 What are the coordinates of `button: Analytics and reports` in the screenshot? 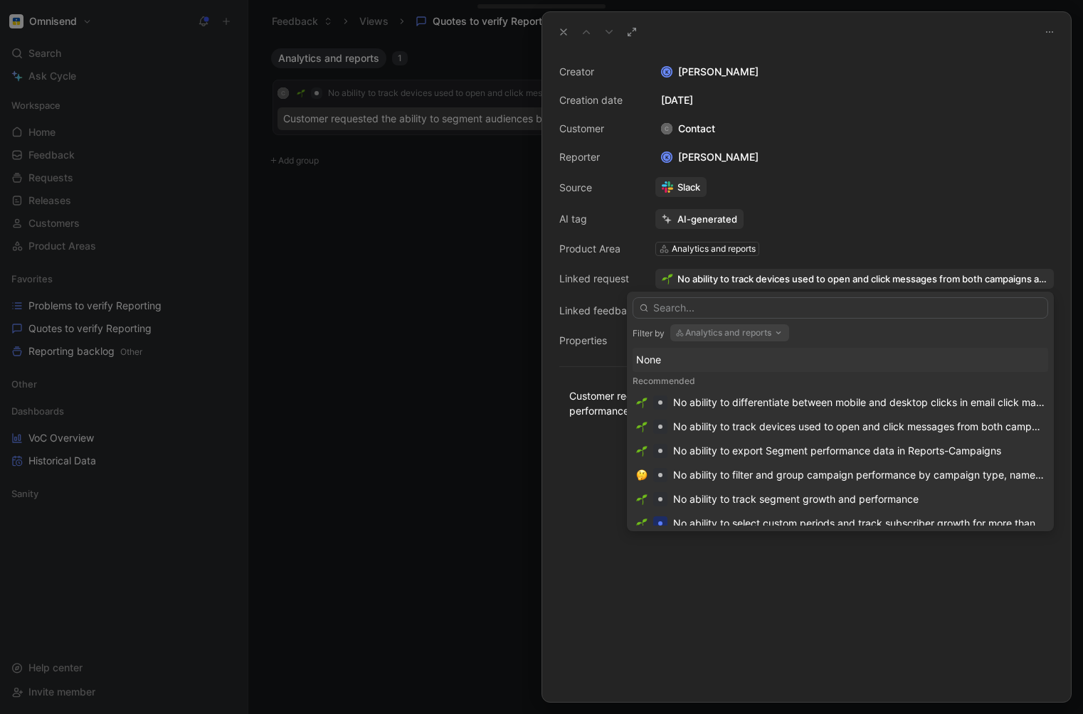 It's located at (729, 333).